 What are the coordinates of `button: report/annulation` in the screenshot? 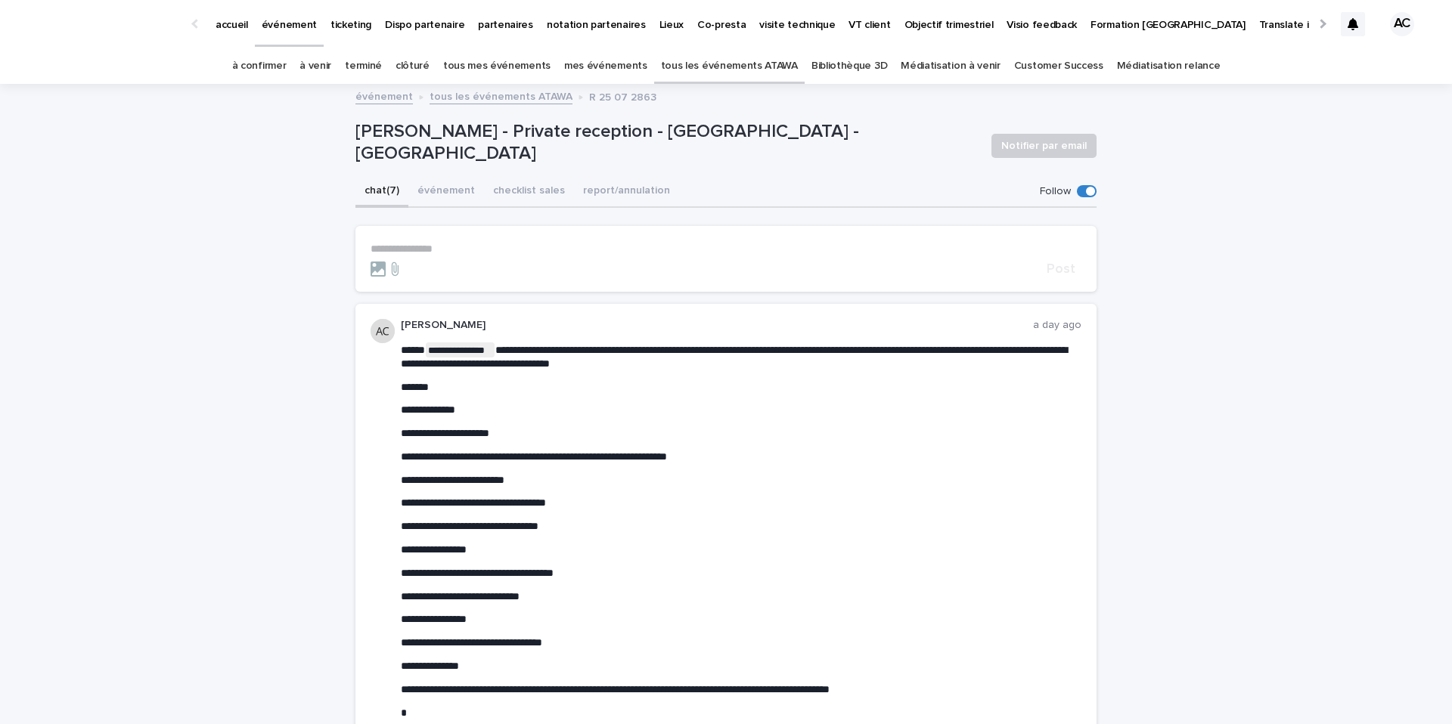 It's located at (626, 192).